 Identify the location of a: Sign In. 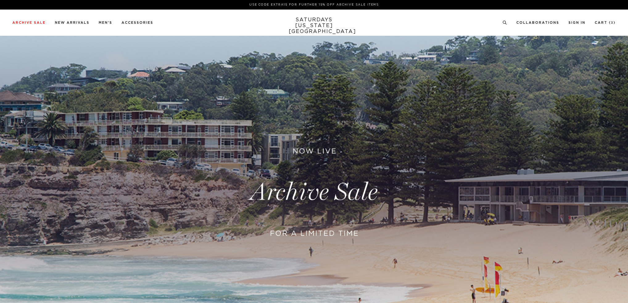
(577, 23).